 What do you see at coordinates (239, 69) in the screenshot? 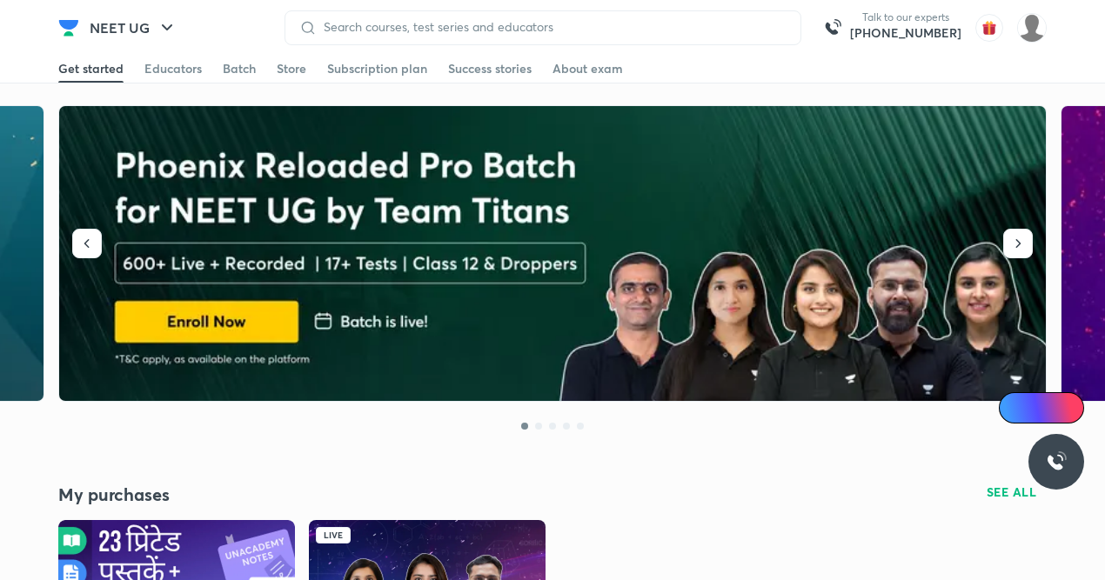
I see `a: Batch` at bounding box center [239, 69].